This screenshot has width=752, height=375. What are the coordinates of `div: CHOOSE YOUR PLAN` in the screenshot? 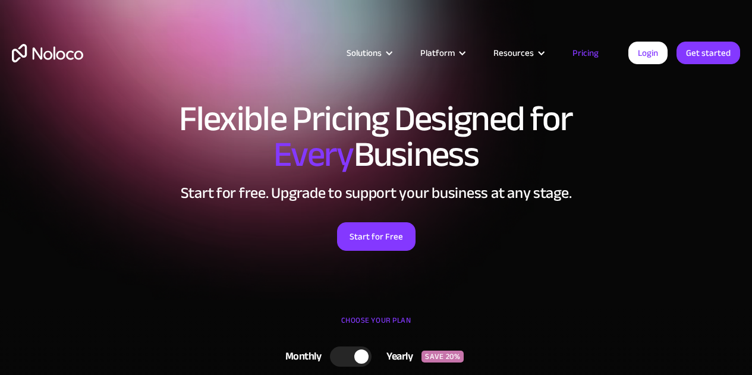 It's located at (376, 327).